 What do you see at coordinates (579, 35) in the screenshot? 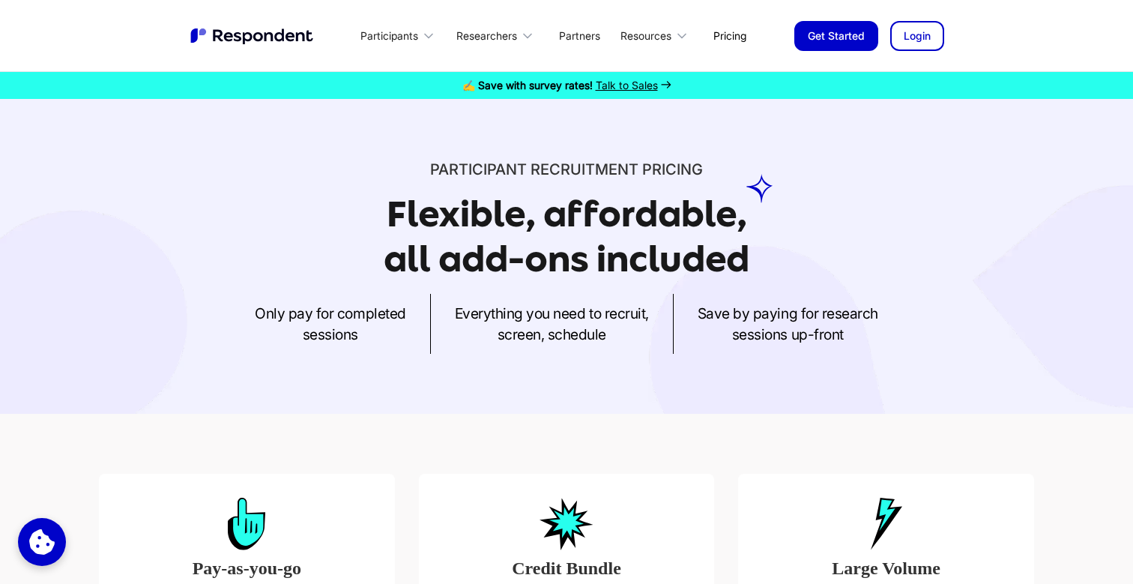
I see `a: Partners` at bounding box center [579, 35].